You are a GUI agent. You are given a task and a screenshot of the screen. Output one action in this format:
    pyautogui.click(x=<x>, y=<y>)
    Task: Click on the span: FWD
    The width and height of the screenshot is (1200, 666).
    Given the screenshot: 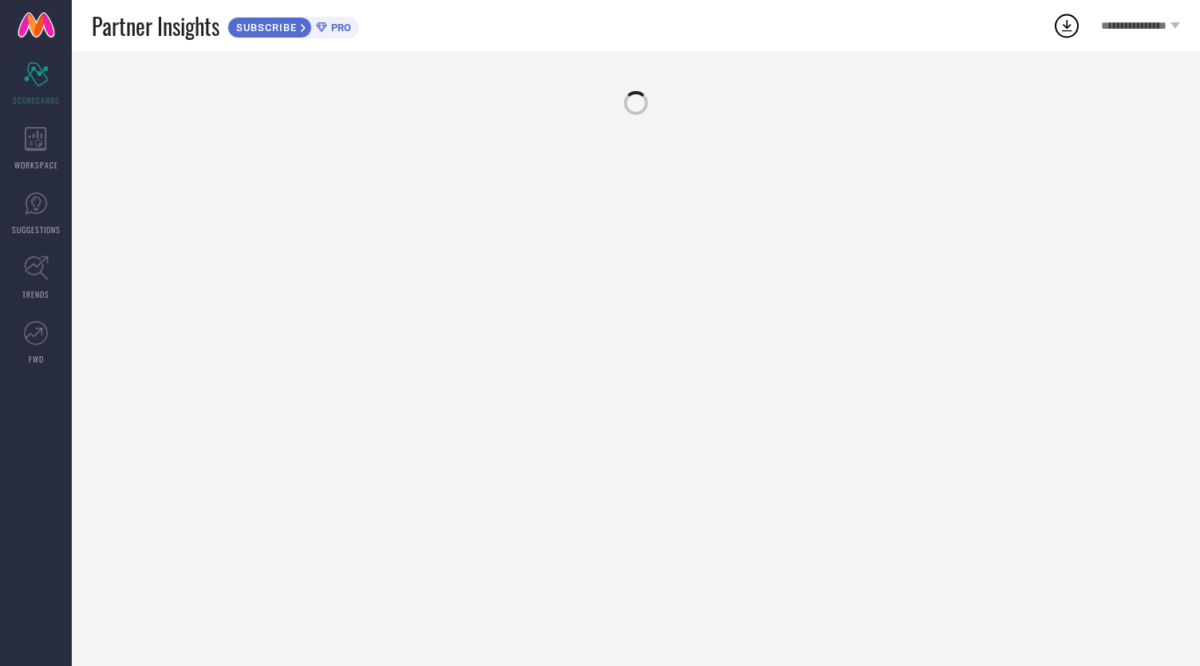 What is the action you would take?
    pyautogui.click(x=36, y=358)
    